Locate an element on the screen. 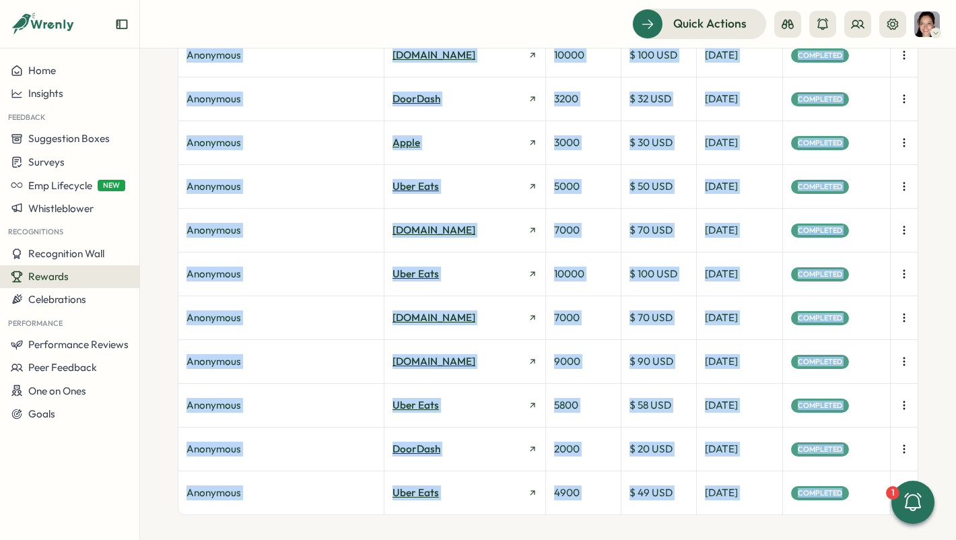 The height and width of the screenshot is (540, 956). div: 9000 is located at coordinates (583, 361).